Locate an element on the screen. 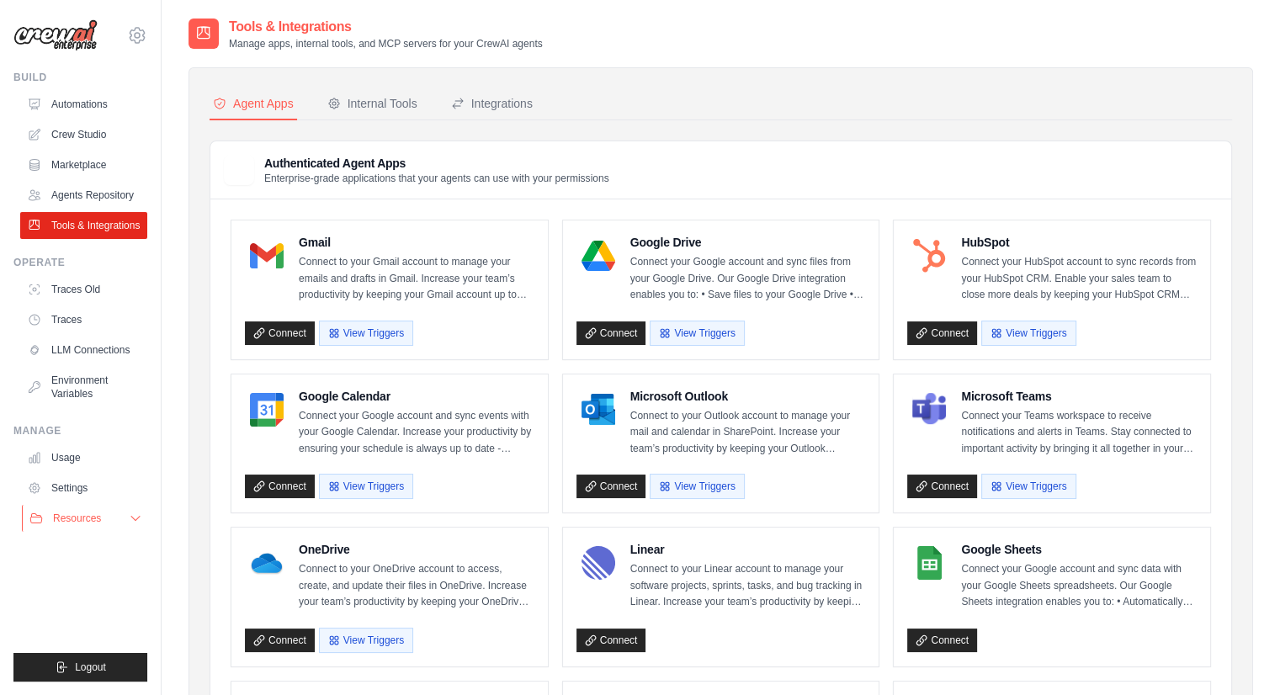 The height and width of the screenshot is (695, 1280). p: Connect to your OneDrive account to access, create, and update their files in OneDrive. Increase ... is located at coordinates (416, 586).